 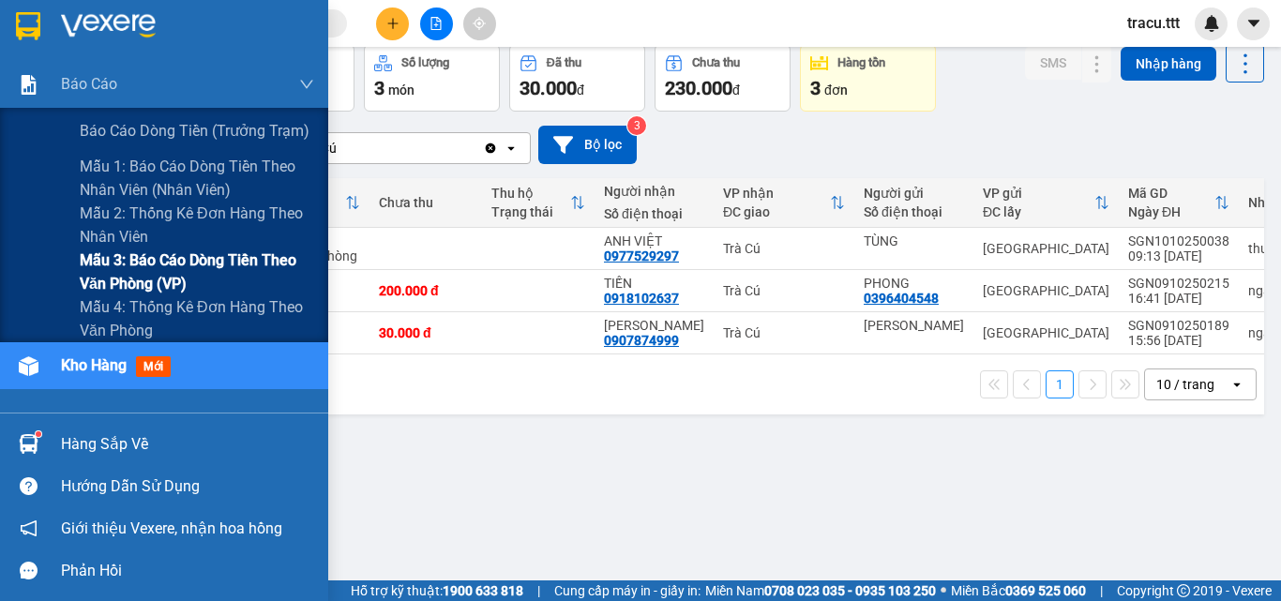 What do you see at coordinates (426, 291) in the screenshot?
I see `div: 200.000 đ` at bounding box center [426, 291].